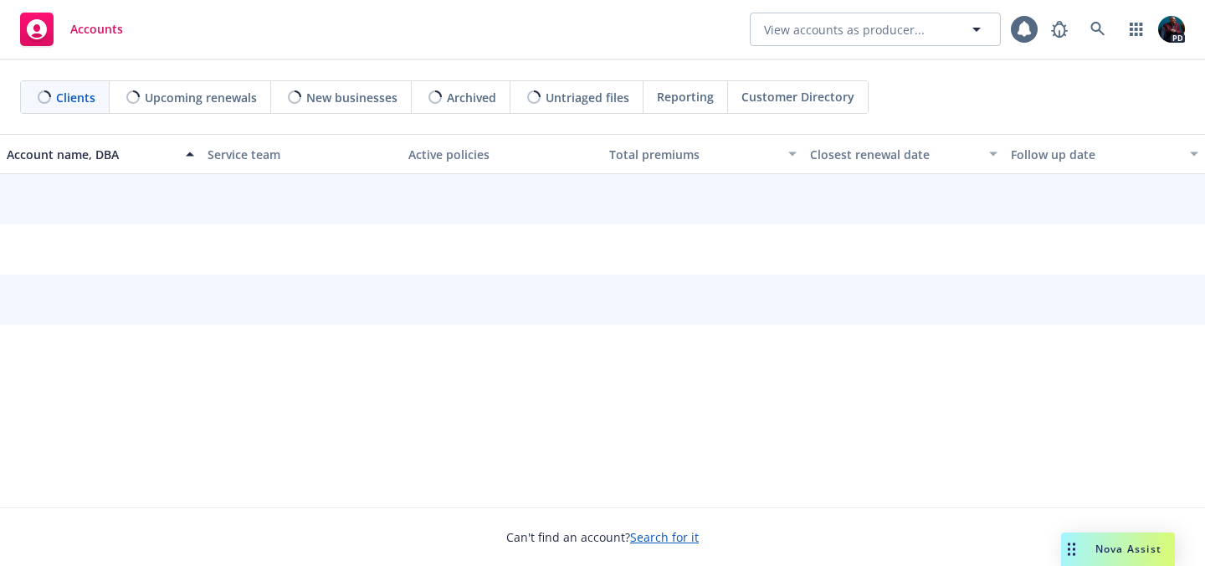  What do you see at coordinates (904, 154) in the screenshot?
I see `button: Closest renewal date` at bounding box center [904, 154].